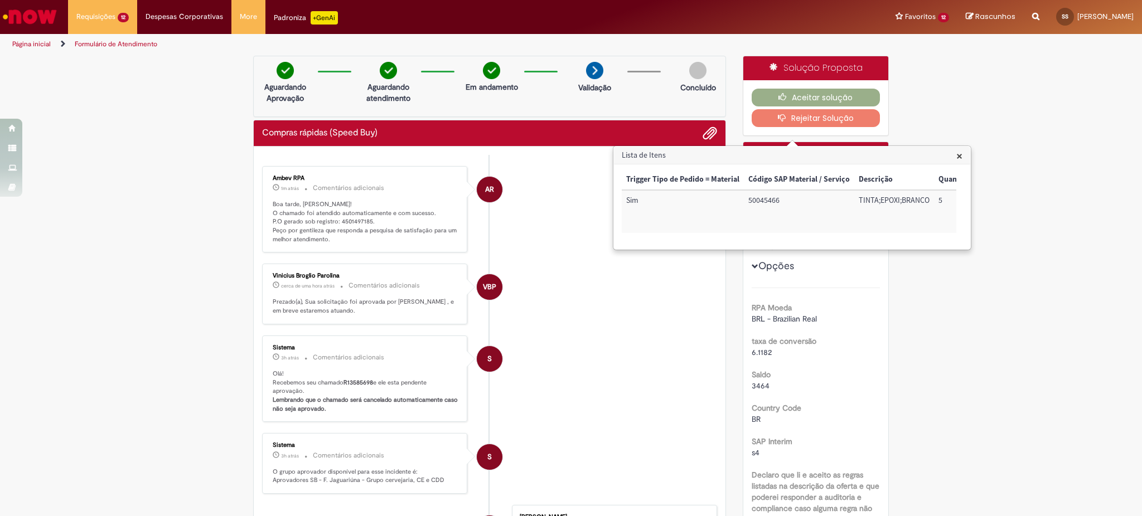  I want to click on p: Aguardando atendimento, so click(388, 93).